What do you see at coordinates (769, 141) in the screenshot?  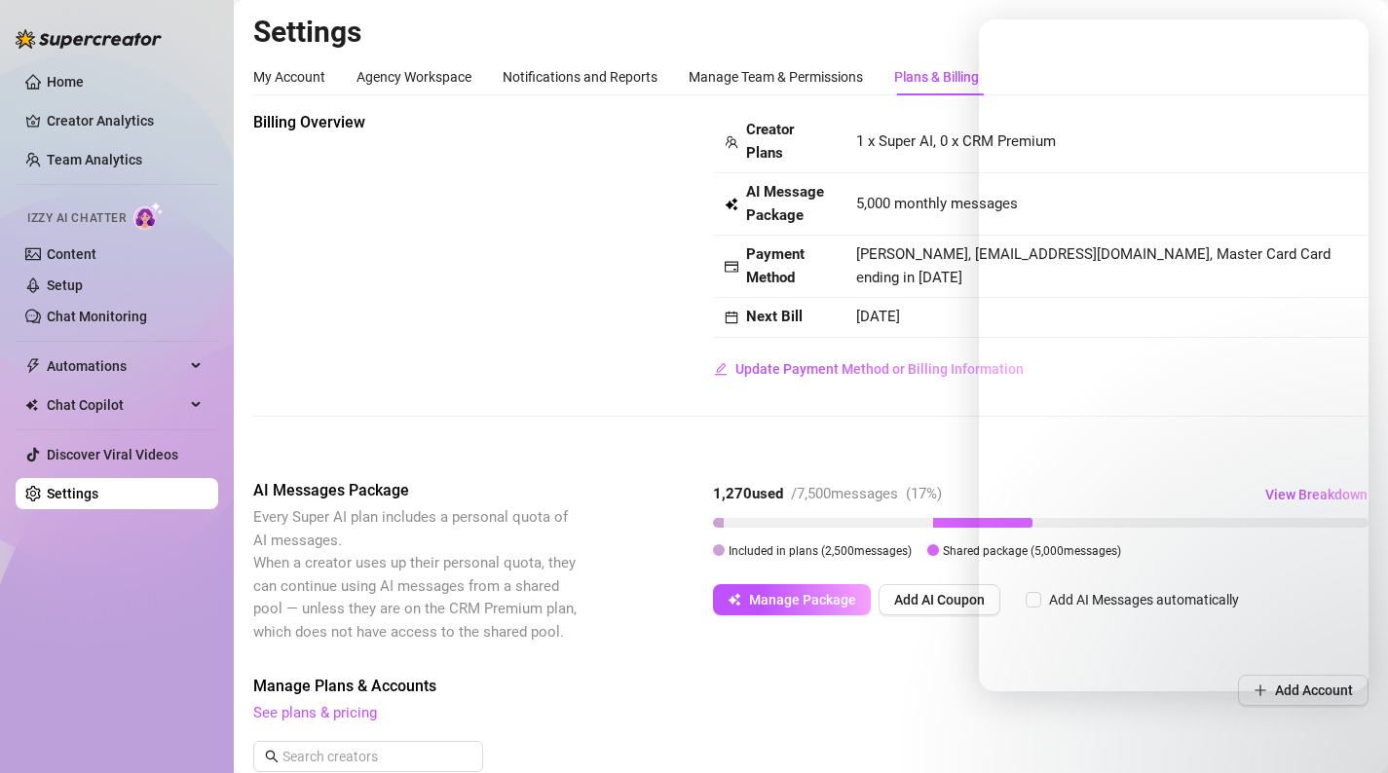 I see `strong: Creator Plans` at bounding box center [769, 141].